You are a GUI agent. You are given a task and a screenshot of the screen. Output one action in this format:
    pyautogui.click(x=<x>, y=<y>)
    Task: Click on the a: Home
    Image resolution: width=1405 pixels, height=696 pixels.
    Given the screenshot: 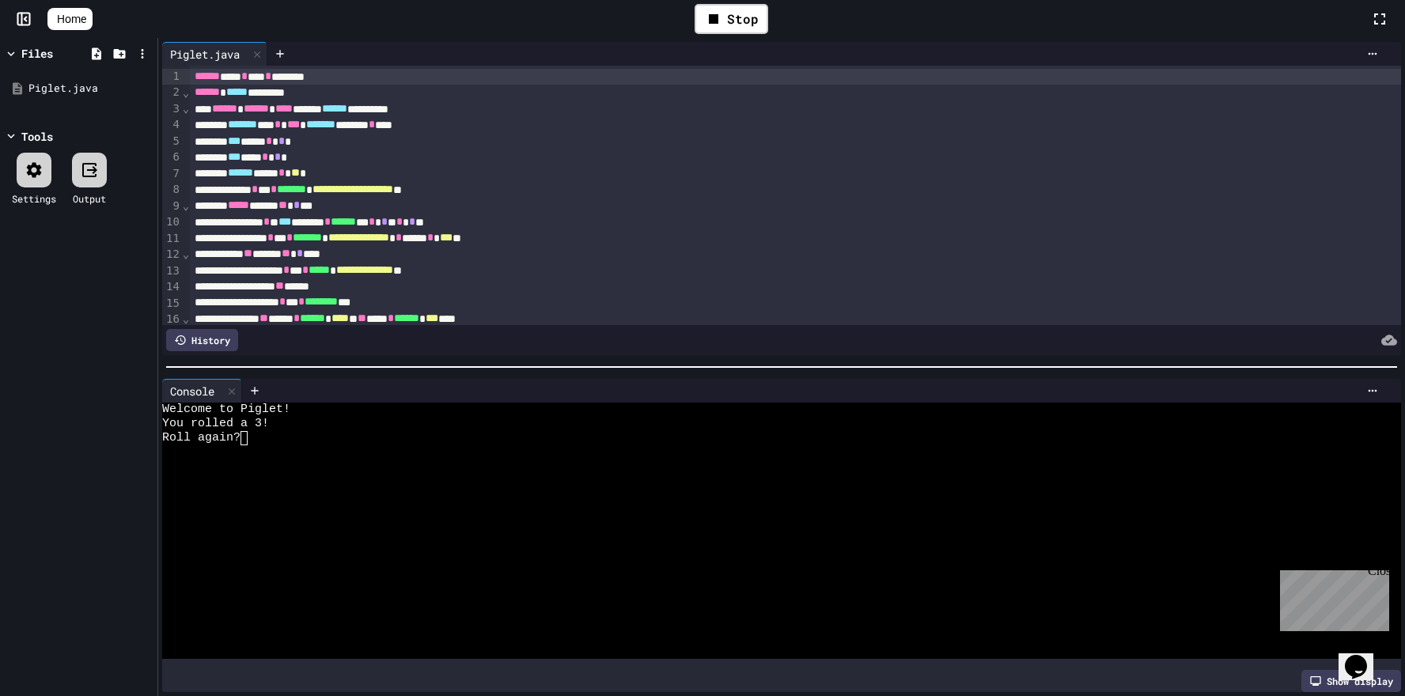 What is the action you would take?
    pyautogui.click(x=70, y=19)
    